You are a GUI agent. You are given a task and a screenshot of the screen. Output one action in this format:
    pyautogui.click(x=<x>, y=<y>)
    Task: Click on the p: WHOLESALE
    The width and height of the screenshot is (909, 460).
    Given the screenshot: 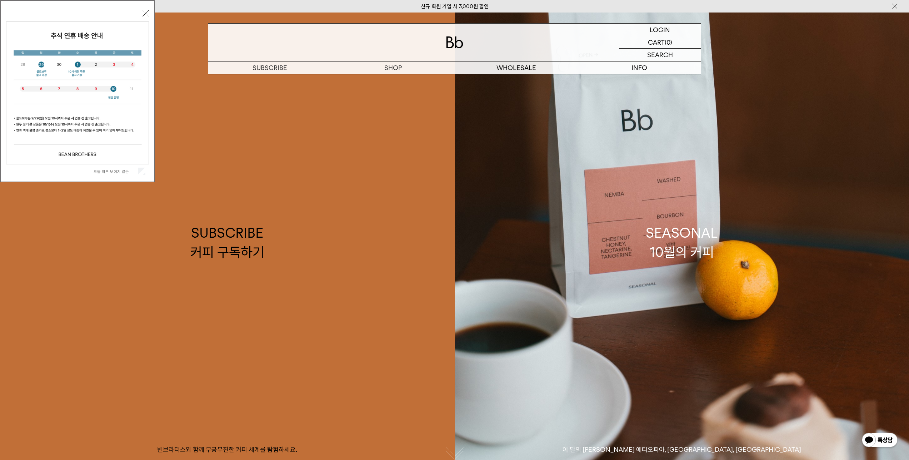 What is the action you would take?
    pyautogui.click(x=516, y=68)
    